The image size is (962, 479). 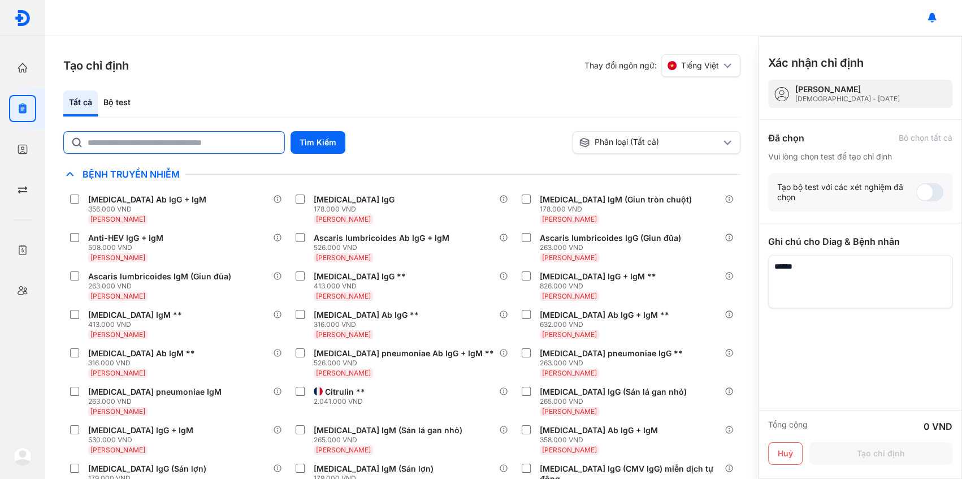 What do you see at coordinates (96, 66) in the screenshot?
I see `h3: Tạo chỉ định` at bounding box center [96, 66].